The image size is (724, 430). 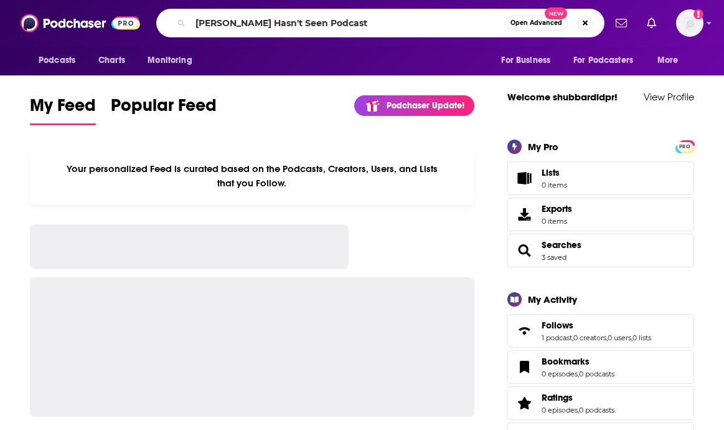 What do you see at coordinates (63, 109) in the screenshot?
I see `span: My Feed` at bounding box center [63, 109].